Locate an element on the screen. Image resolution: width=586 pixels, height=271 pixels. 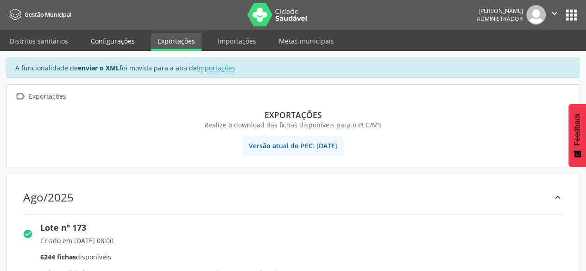
img: img is located at coordinates (536, 15).